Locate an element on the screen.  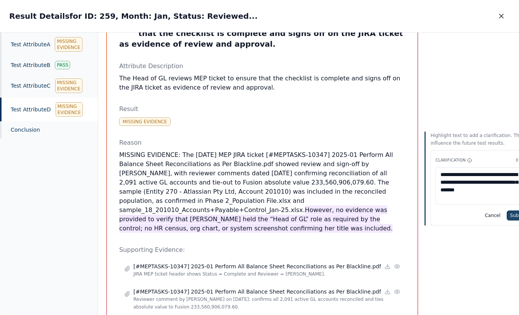
h2: Result Details for ID: 259, Month: Jan, Status: Reviewed... is located at coordinates (133, 16).